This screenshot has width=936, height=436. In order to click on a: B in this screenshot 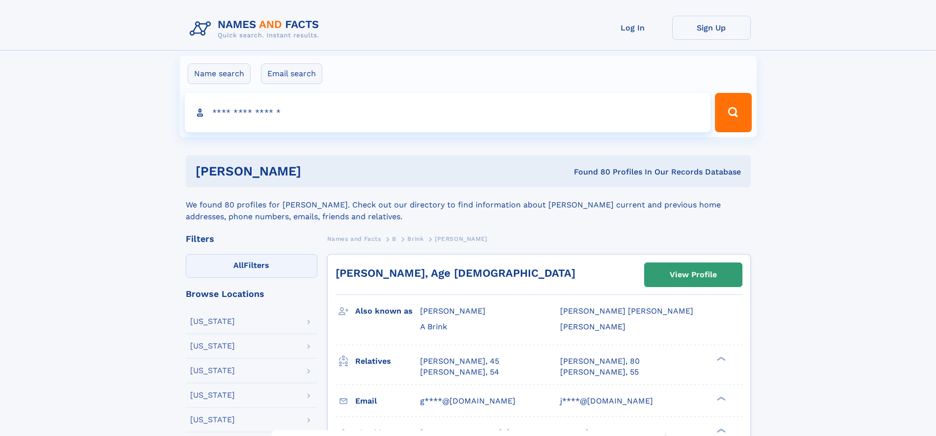, I will do `click(394, 238)`.